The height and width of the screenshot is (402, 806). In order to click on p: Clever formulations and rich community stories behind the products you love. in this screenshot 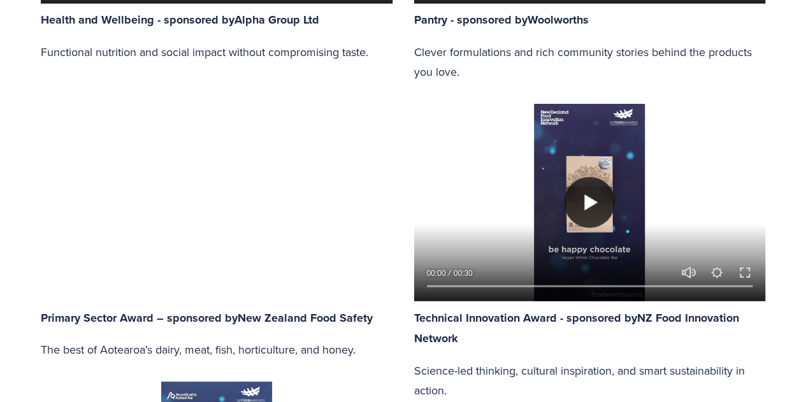, I will do `click(590, 62)`.